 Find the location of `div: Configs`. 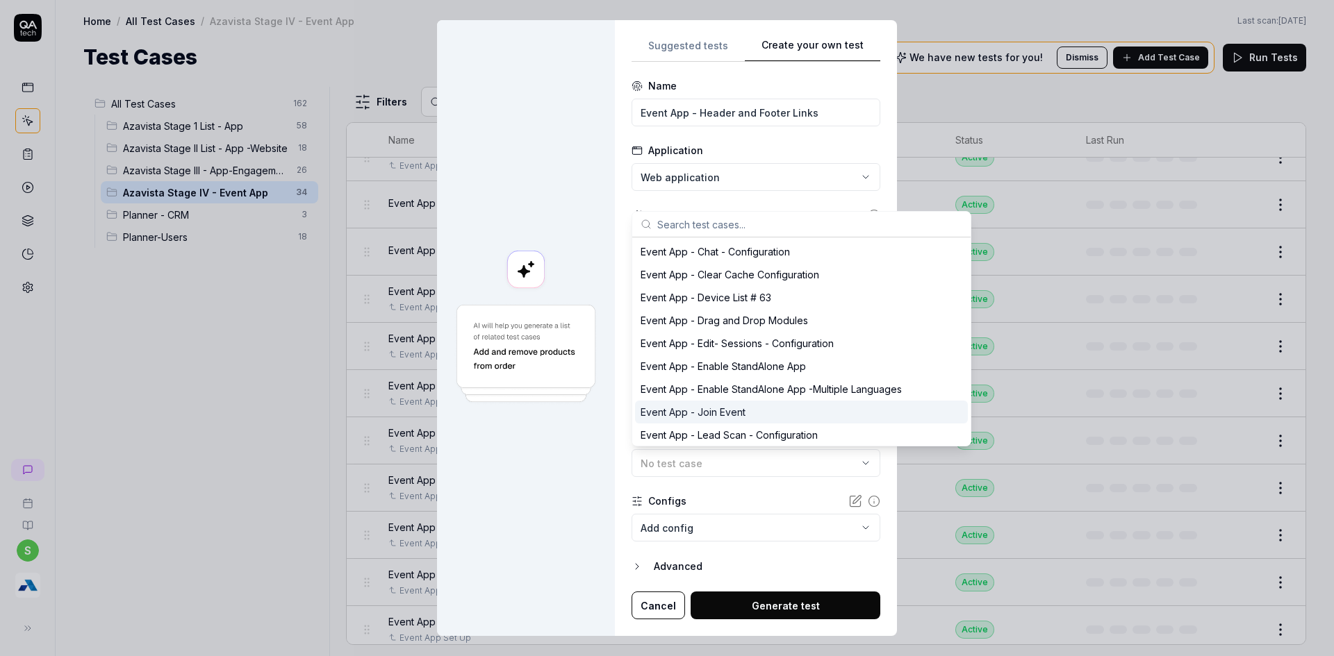

div: Configs is located at coordinates (667, 501).